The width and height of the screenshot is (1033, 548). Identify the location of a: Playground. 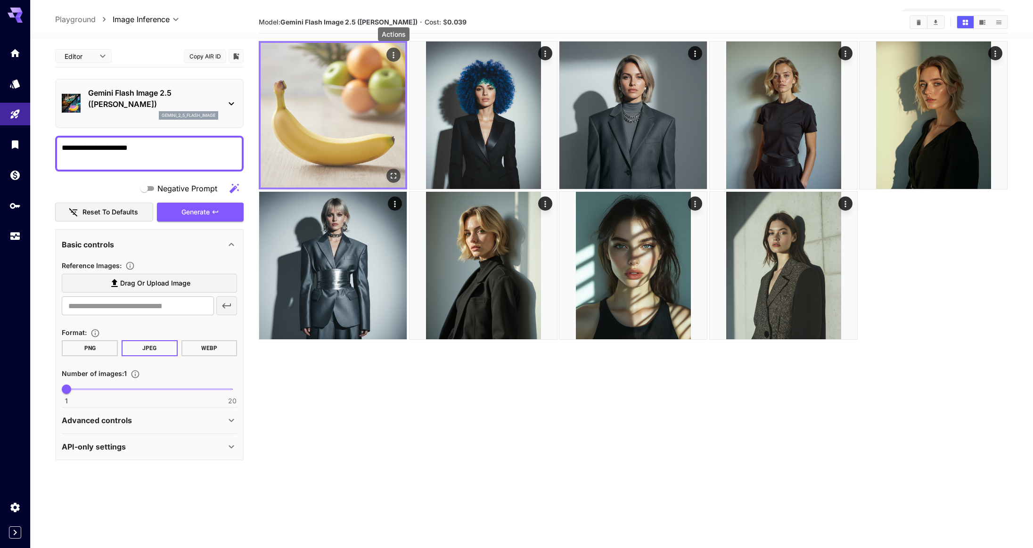
(75, 19).